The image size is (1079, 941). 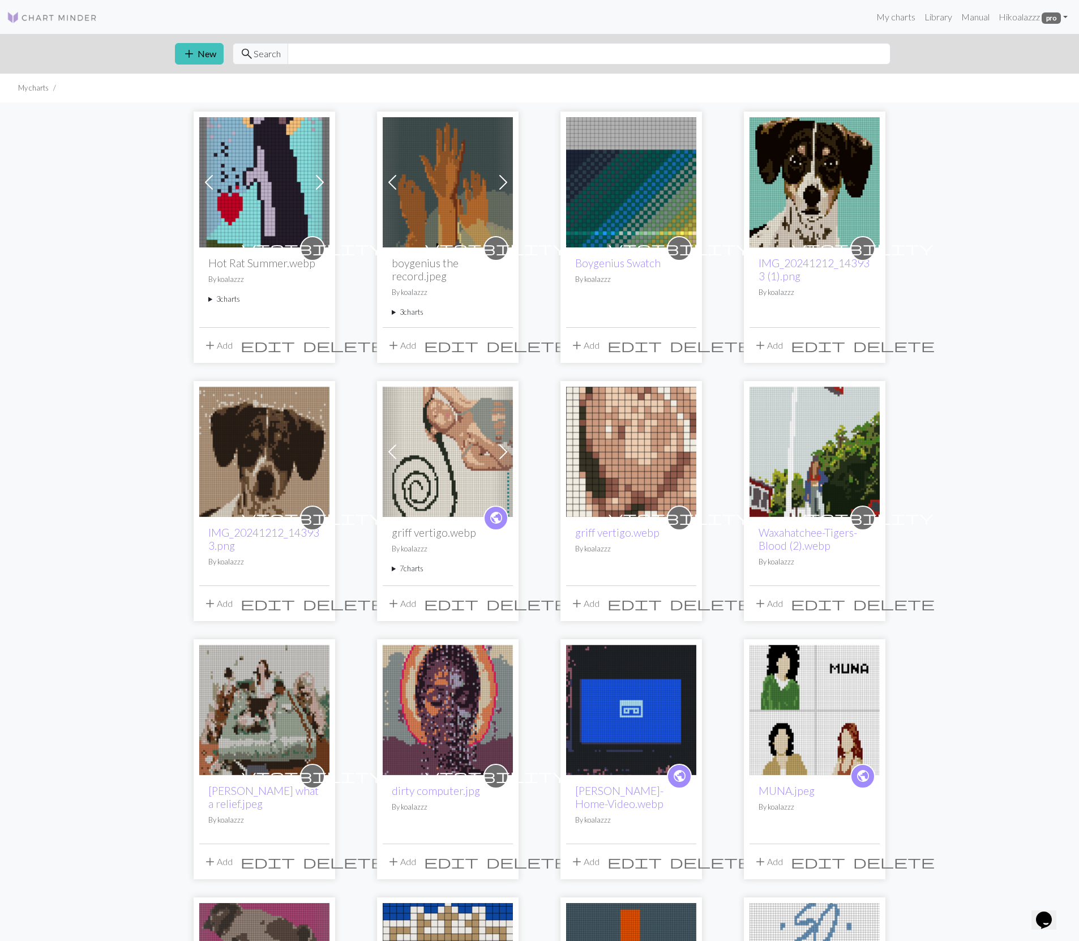 What do you see at coordinates (815, 452) in the screenshot?
I see `img: Waxahatchee-Tigers-Blood (2).webp` at bounding box center [815, 452].